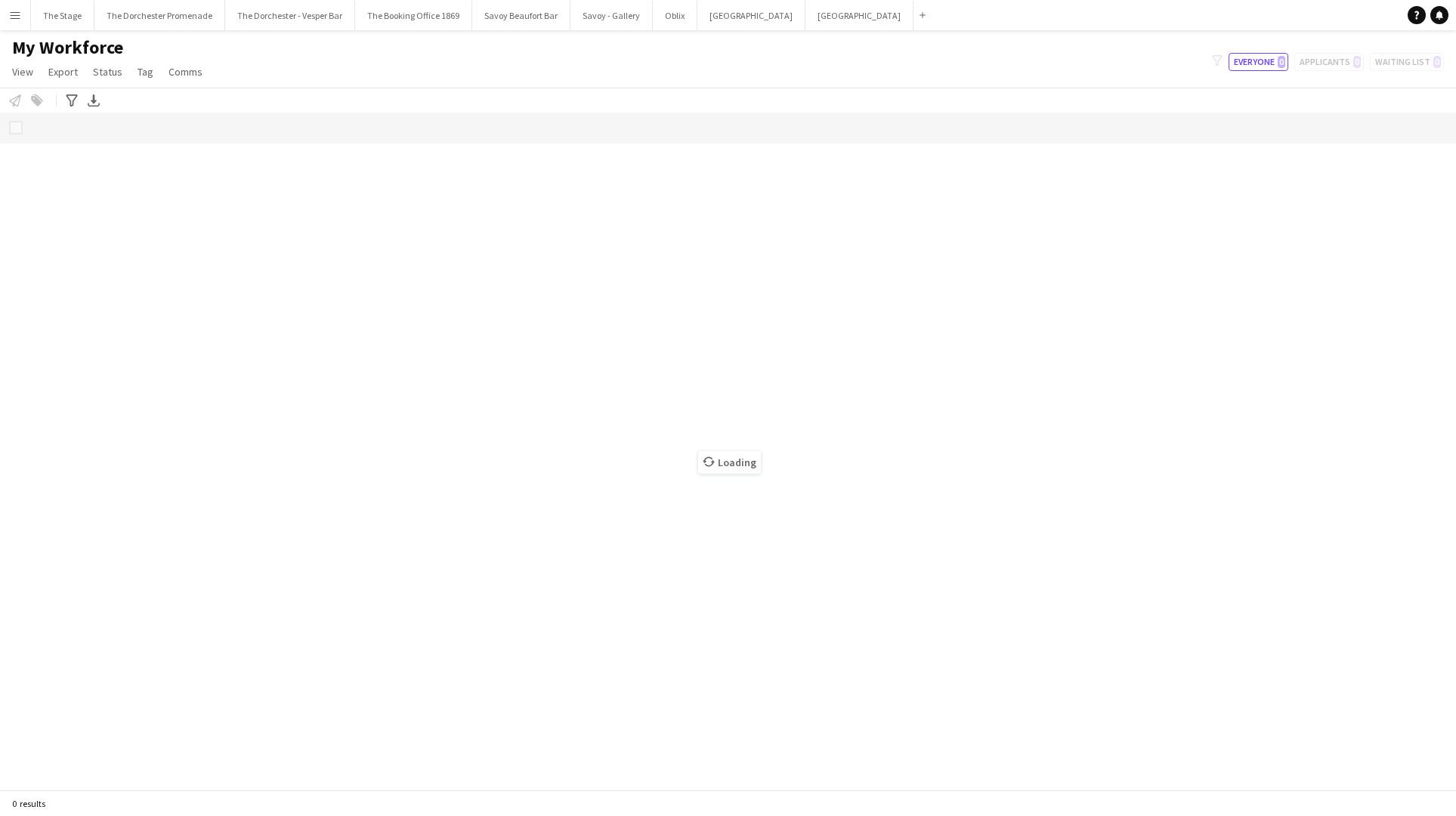 Image resolution: width=1456 pixels, height=816 pixels. What do you see at coordinates (62, 72) in the screenshot?
I see `span: Export` at bounding box center [62, 72].